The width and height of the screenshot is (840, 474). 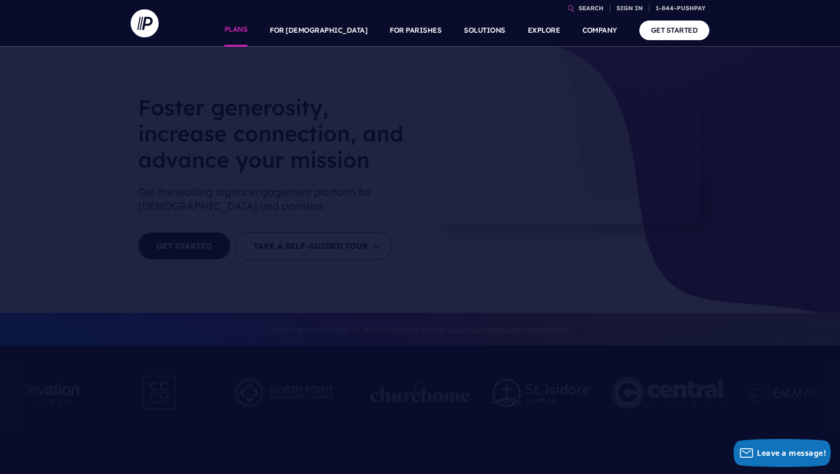 I want to click on a: PLANS, so click(x=236, y=30).